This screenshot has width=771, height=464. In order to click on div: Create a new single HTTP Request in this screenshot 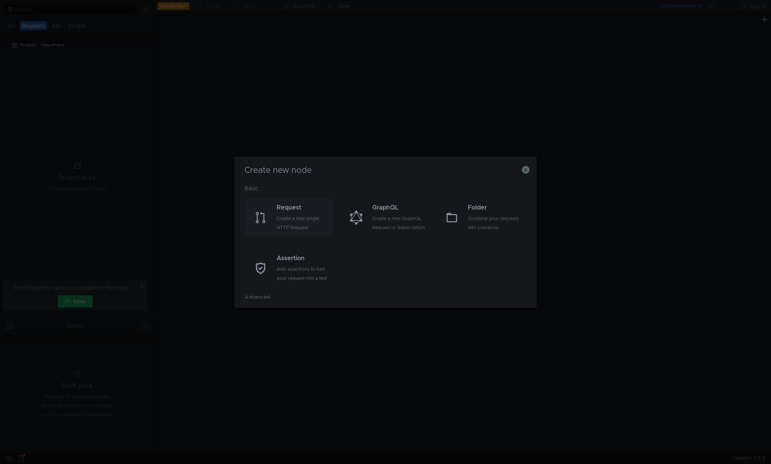, I will do `click(303, 223)`.